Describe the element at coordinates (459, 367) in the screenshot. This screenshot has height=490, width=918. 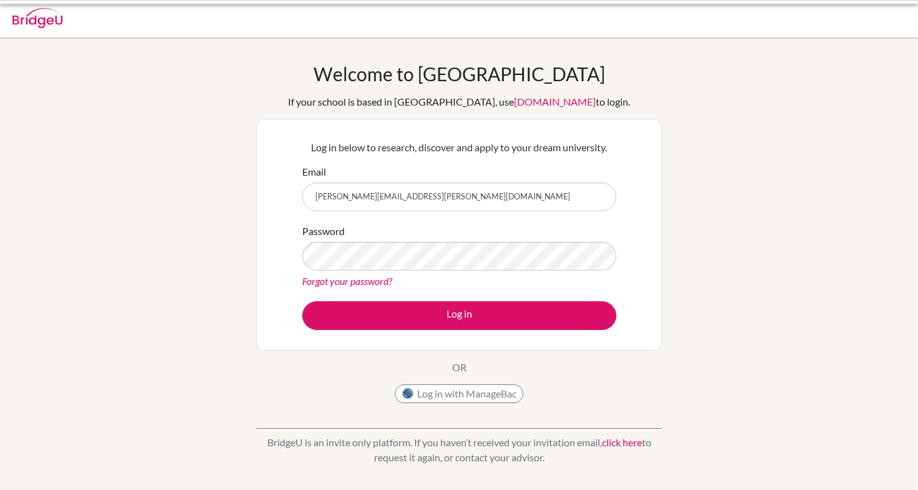
I see `p: OR` at that location.